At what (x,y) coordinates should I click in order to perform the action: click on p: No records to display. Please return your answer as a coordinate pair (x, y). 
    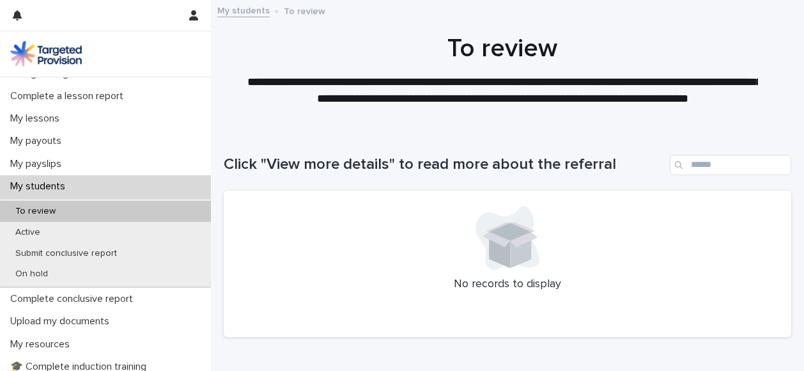
    Looking at the image, I should click on (508, 285).